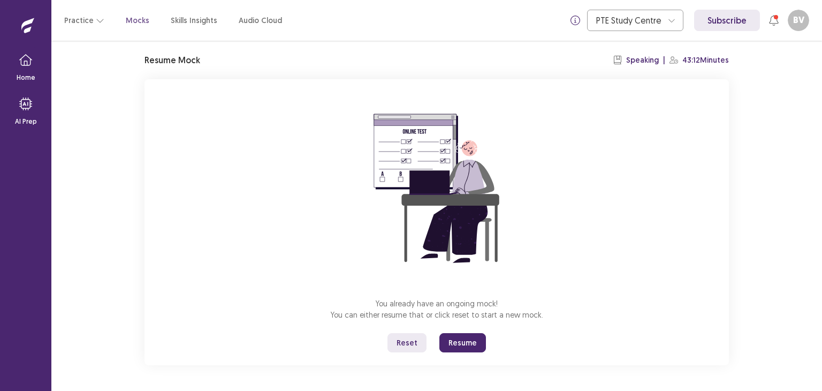 This screenshot has height=391, width=822. Describe the element at coordinates (575, 20) in the screenshot. I see `button: info` at that location.